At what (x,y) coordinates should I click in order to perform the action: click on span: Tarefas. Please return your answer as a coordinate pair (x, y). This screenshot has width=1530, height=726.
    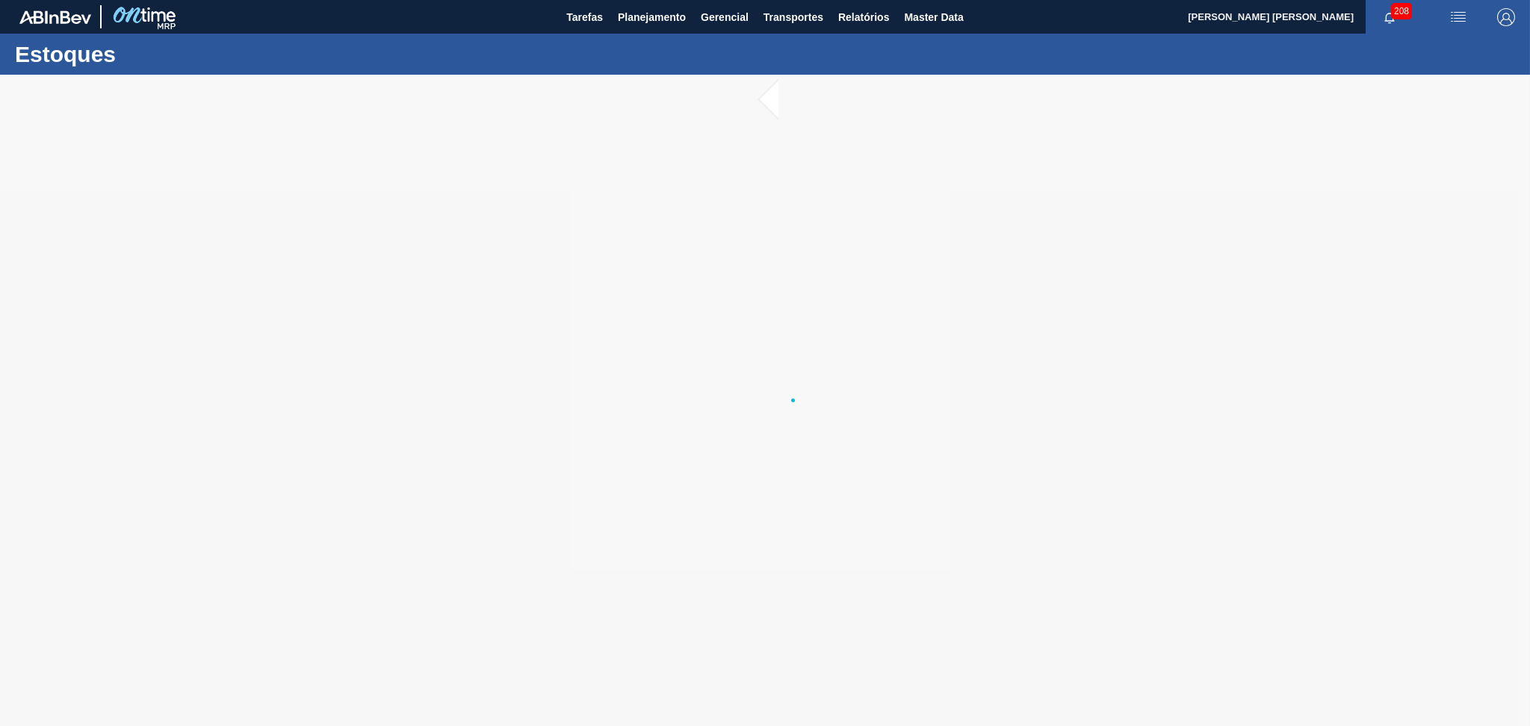
    Looking at the image, I should click on (584, 17).